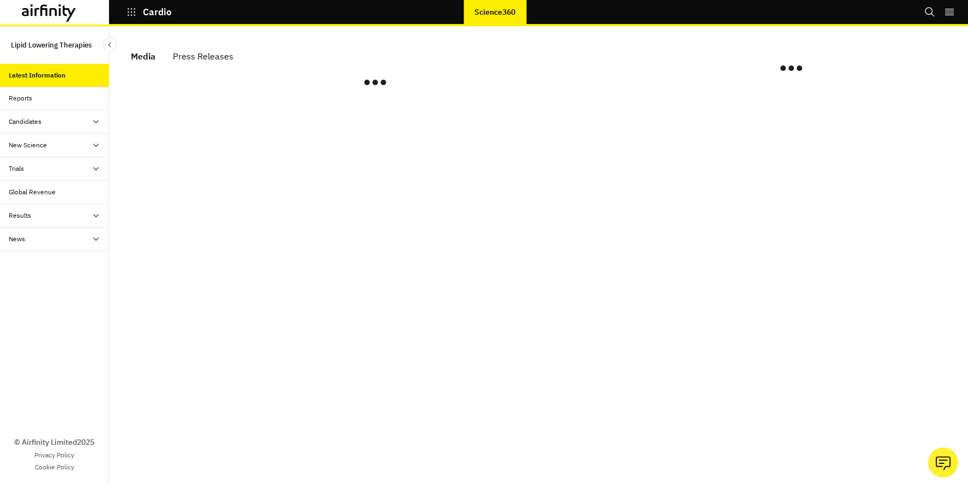 Image resolution: width=968 pixels, height=483 pixels. I want to click on div: Latest Information, so click(37, 75).